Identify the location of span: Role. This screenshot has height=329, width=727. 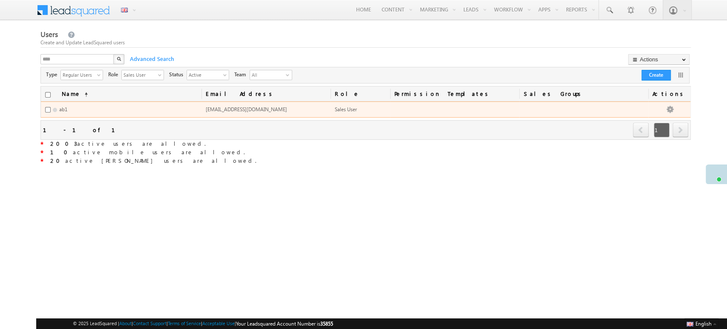
(115, 74).